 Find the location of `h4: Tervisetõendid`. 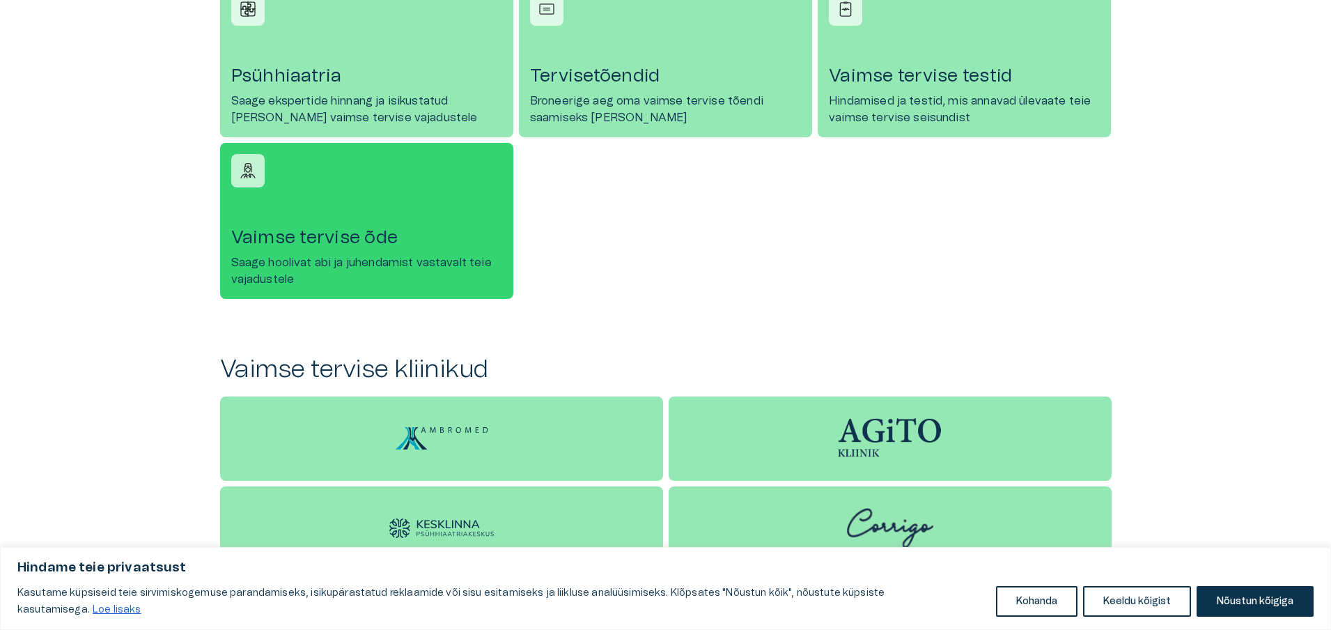

h4: Tervisetõendid is located at coordinates (665, 76).